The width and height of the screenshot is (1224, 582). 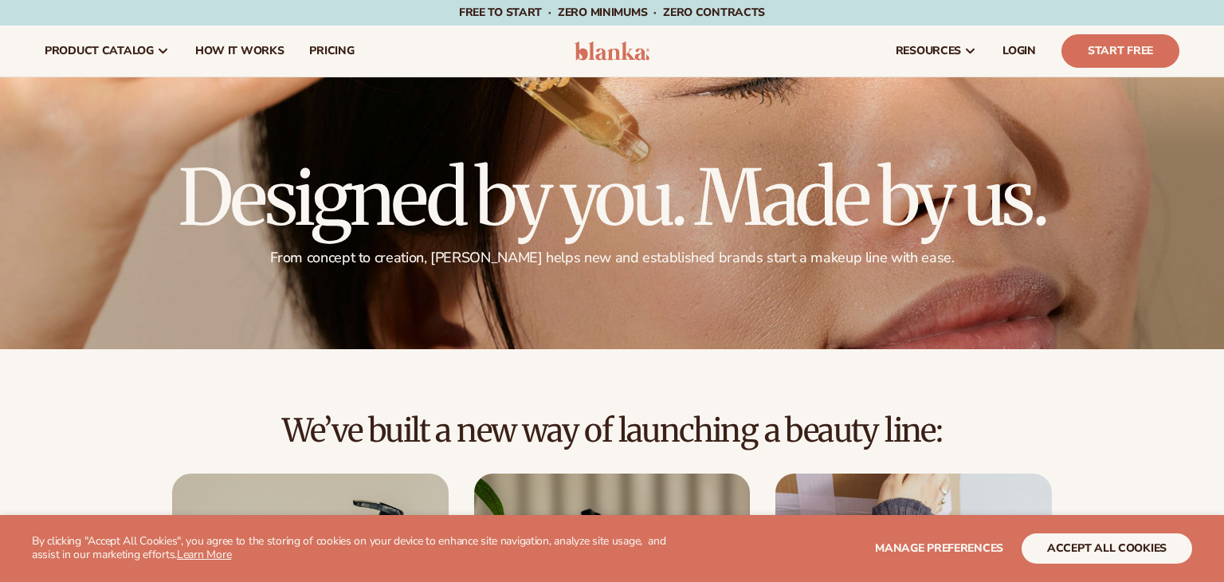 What do you see at coordinates (937, 51) in the screenshot?
I see `a: resources` at bounding box center [937, 51].